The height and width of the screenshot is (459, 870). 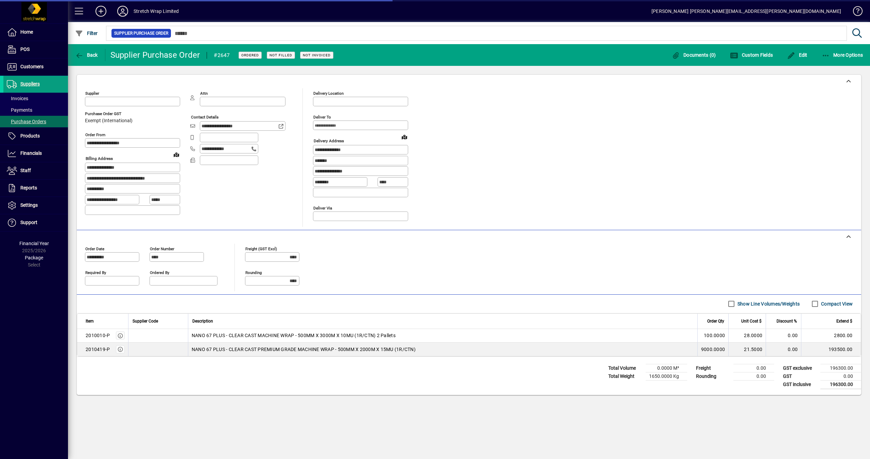 What do you see at coordinates (36, 206) in the screenshot?
I see `a: Settings` at bounding box center [36, 206].